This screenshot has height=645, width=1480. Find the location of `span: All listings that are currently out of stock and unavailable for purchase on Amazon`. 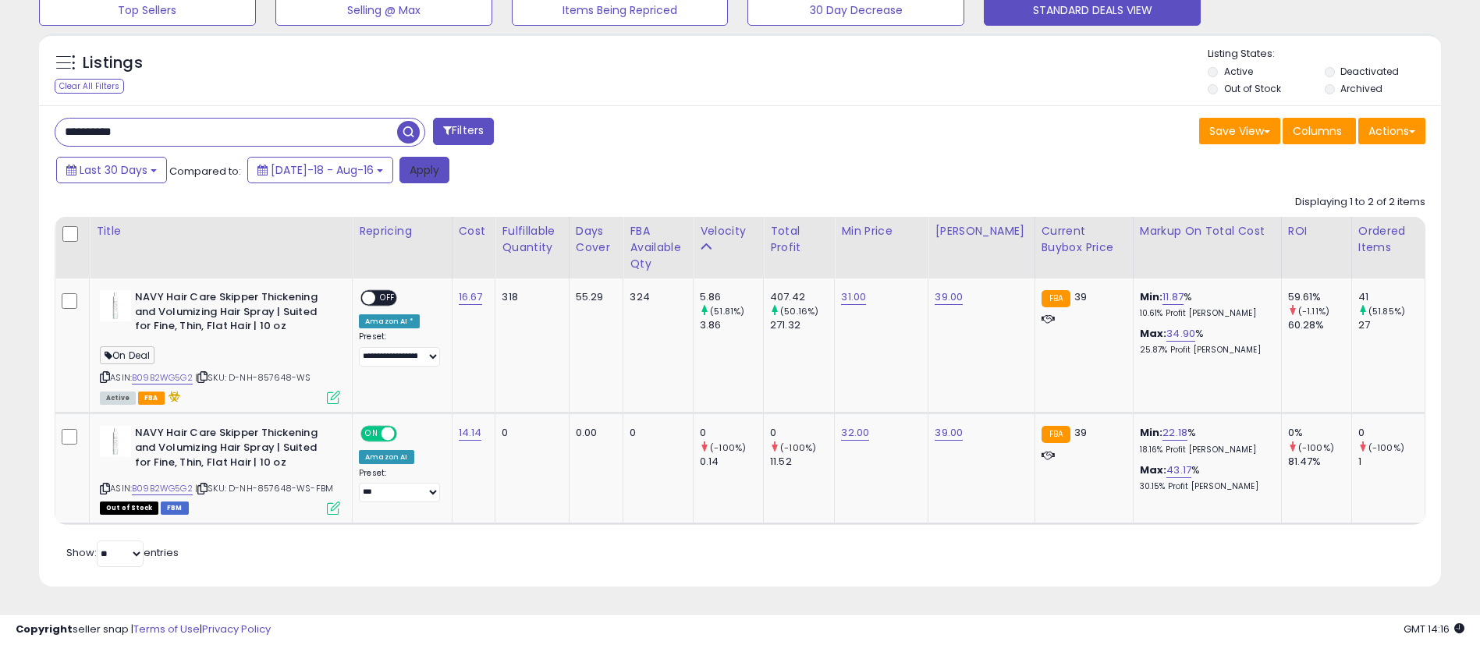

span: All listings that are currently out of stock and unavailable for purchase on Amazon is located at coordinates (129, 508).